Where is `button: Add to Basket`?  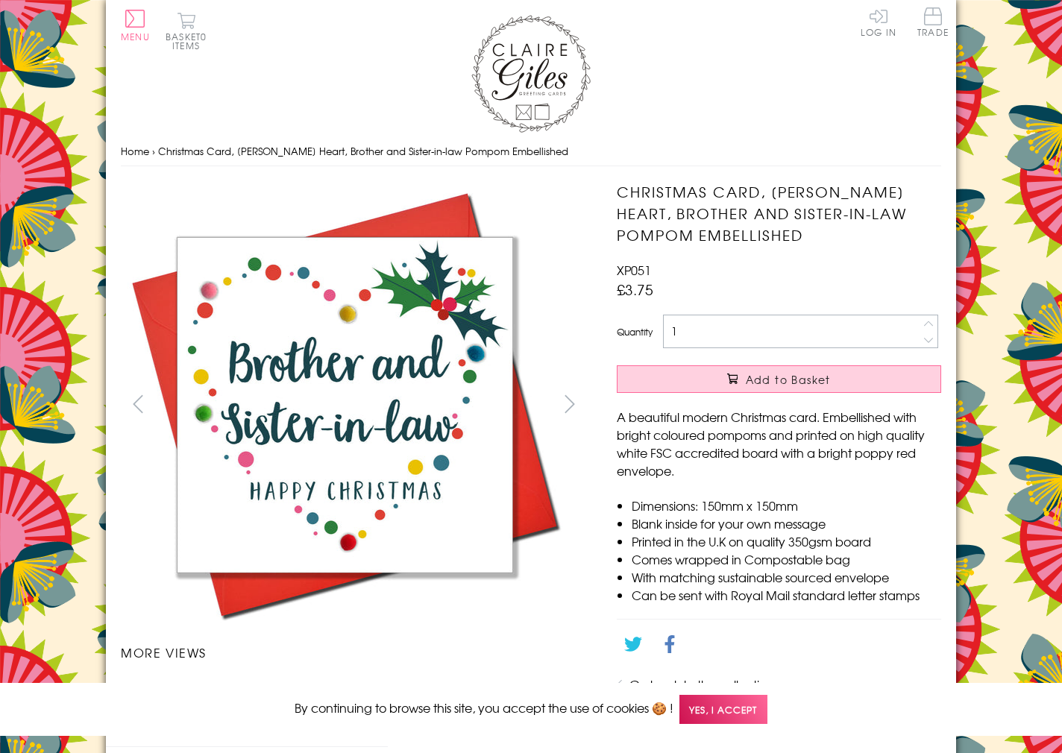
button: Add to Basket is located at coordinates (779, 379).